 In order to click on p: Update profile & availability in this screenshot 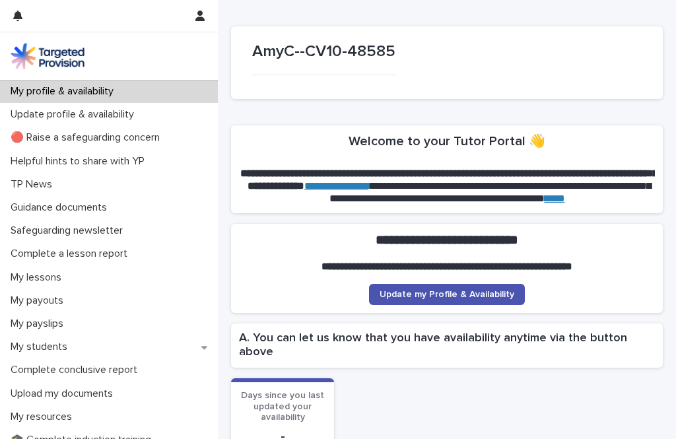, I will do `click(75, 114)`.